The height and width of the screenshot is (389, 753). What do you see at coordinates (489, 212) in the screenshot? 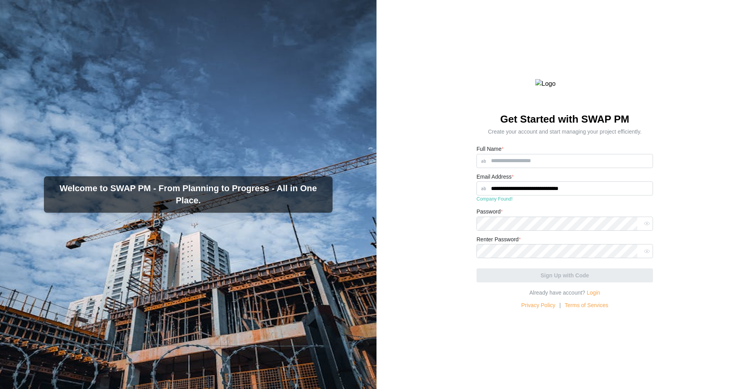
I see `label: Password` at bounding box center [489, 212].